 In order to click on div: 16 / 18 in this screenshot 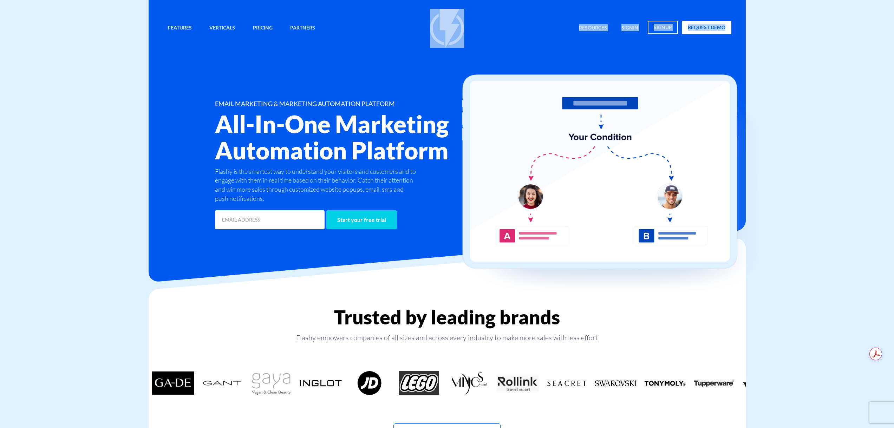, I will do `click(763, 383)`.